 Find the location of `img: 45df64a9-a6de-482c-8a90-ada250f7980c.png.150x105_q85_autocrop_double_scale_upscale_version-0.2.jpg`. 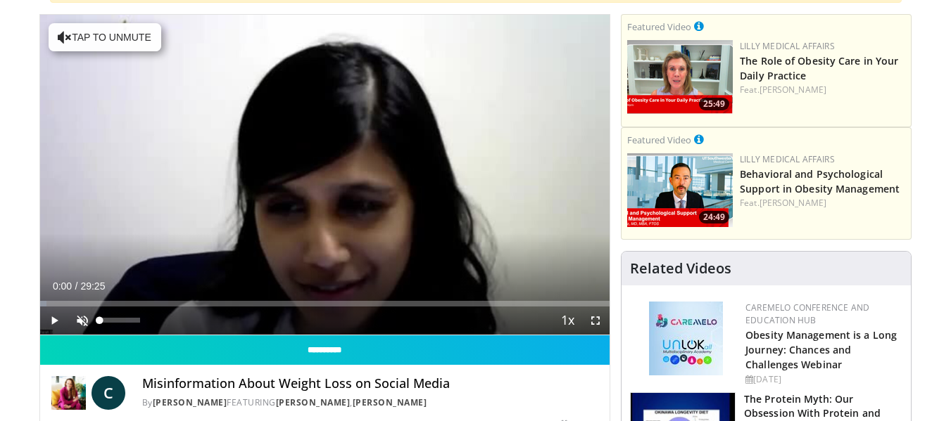

img: 45df64a9-a6de-482c-8a90-ada250f7980c.png.150x105_q85_autocrop_double_scale_upscale_version-0.2.jpg is located at coordinates (685, 338).